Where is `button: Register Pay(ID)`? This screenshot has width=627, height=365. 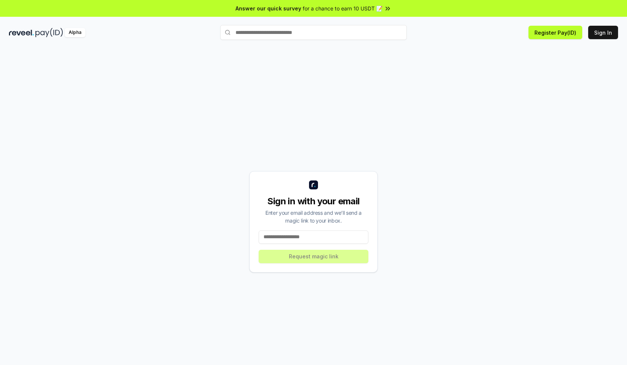
button: Register Pay(ID) is located at coordinates (555, 32).